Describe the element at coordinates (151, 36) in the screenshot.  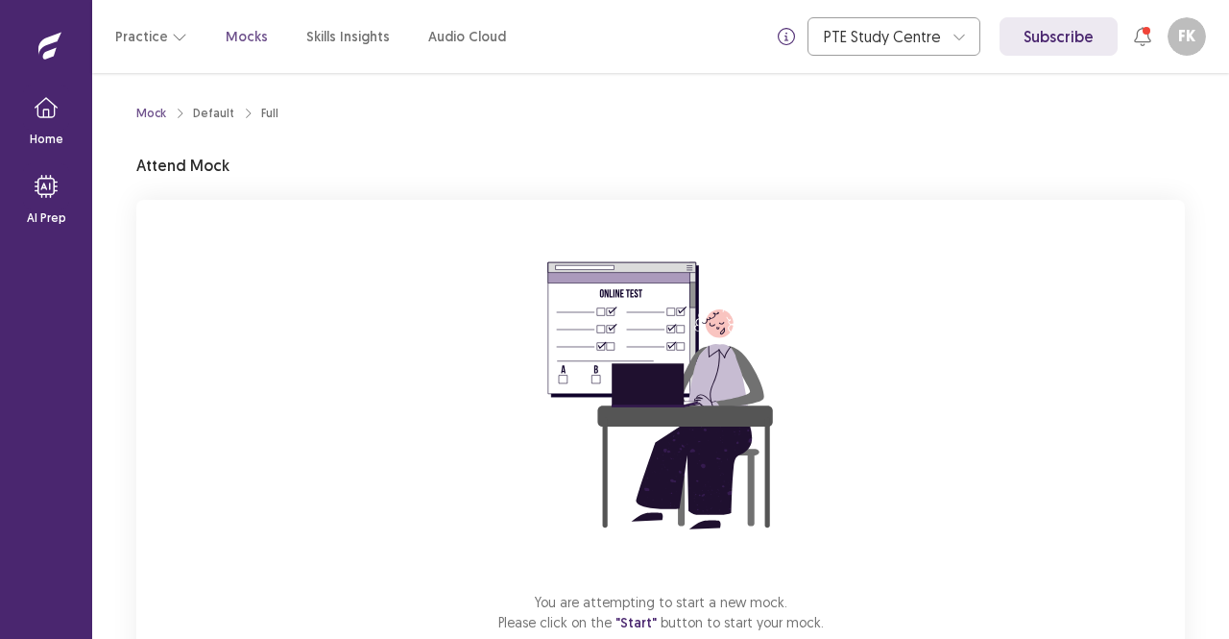
I see `button: Practice` at that location.